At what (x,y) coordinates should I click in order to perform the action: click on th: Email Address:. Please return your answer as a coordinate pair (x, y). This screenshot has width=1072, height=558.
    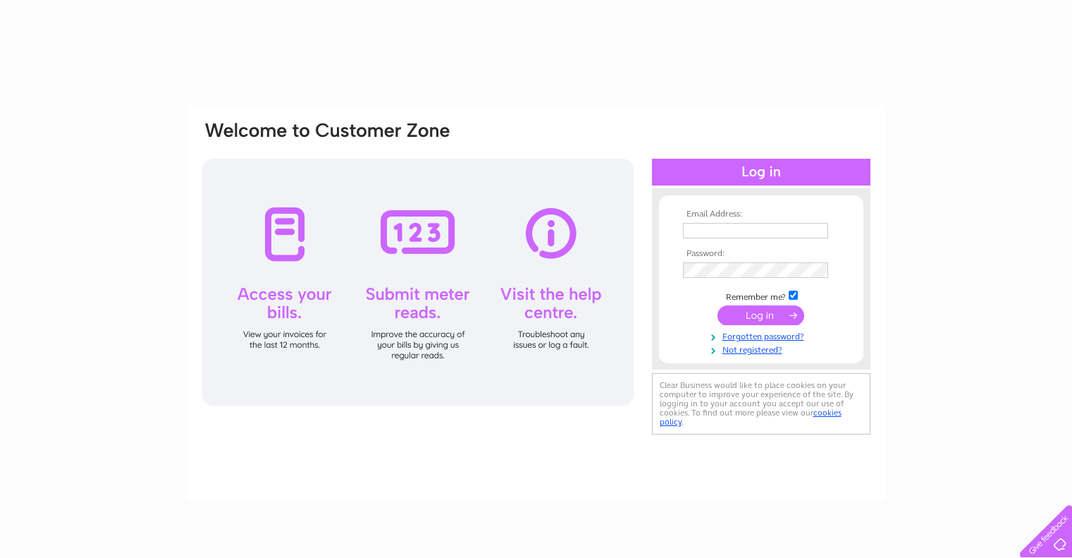
    Looking at the image, I should click on (761, 214).